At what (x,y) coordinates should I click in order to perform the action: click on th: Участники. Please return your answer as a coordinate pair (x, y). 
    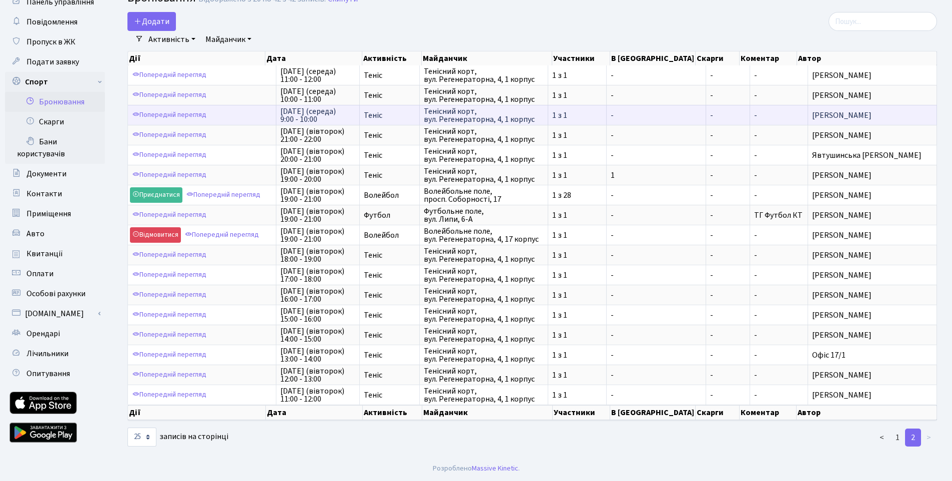
    Looking at the image, I should click on (581, 58).